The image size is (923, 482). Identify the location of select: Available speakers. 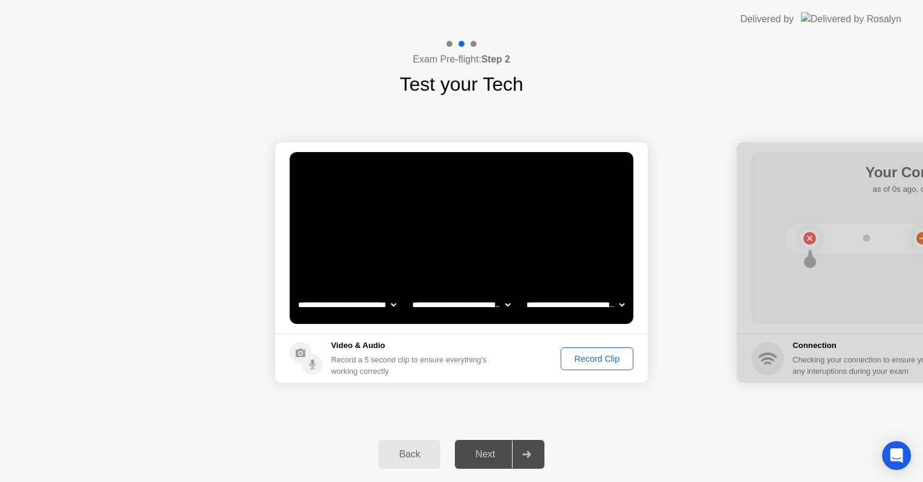
(461, 305).